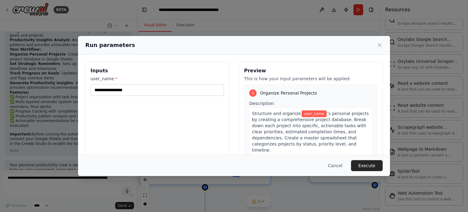 The height and width of the screenshot is (212, 468). I want to click on span: Description:, so click(262, 103).